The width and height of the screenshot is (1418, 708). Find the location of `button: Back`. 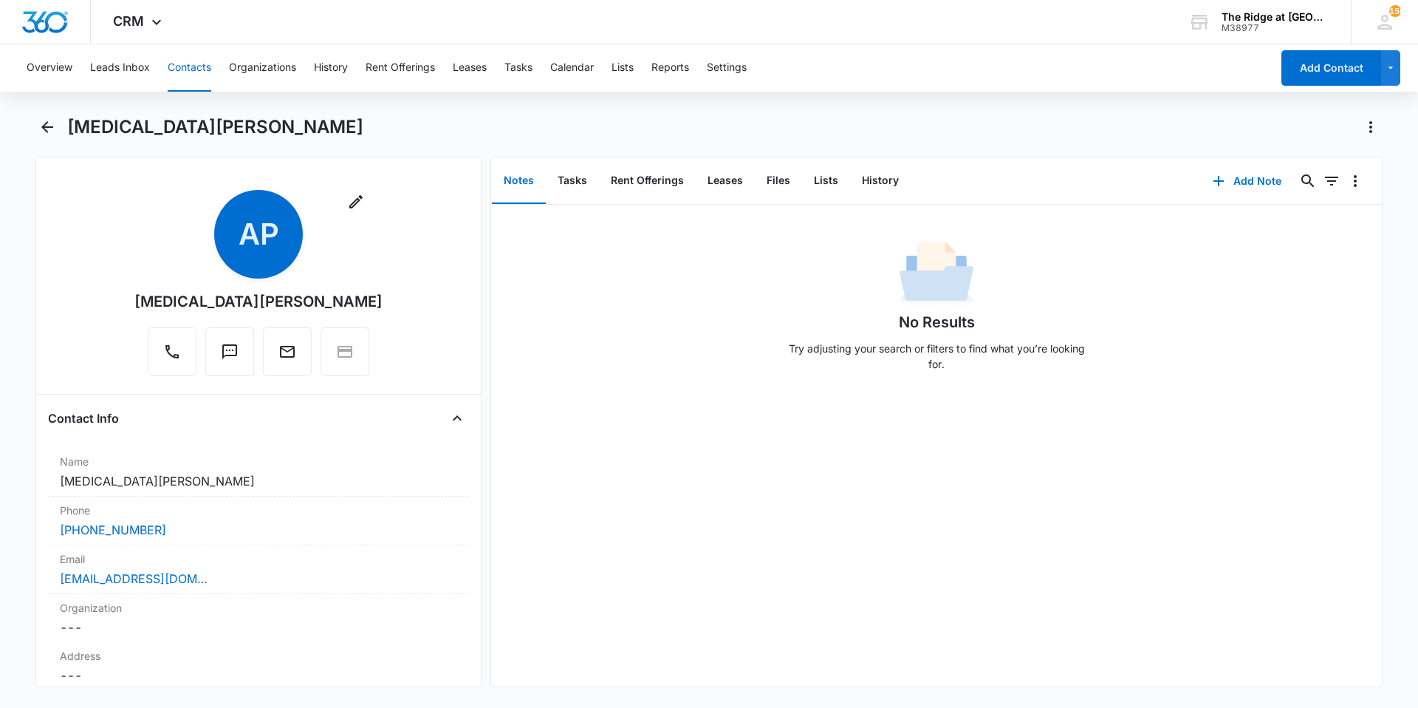

button: Back is located at coordinates (47, 127).